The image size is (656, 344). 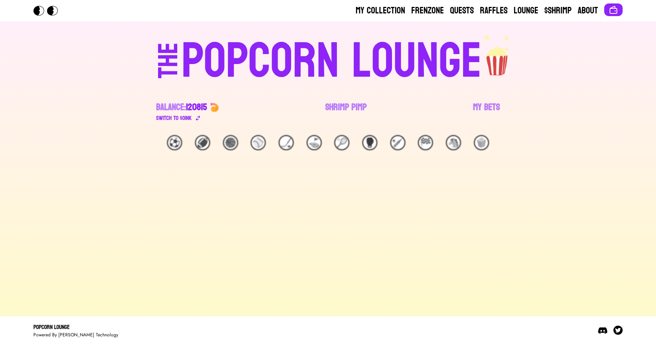 What do you see at coordinates (427, 11) in the screenshot?
I see `a: Frenzone` at bounding box center [427, 11].